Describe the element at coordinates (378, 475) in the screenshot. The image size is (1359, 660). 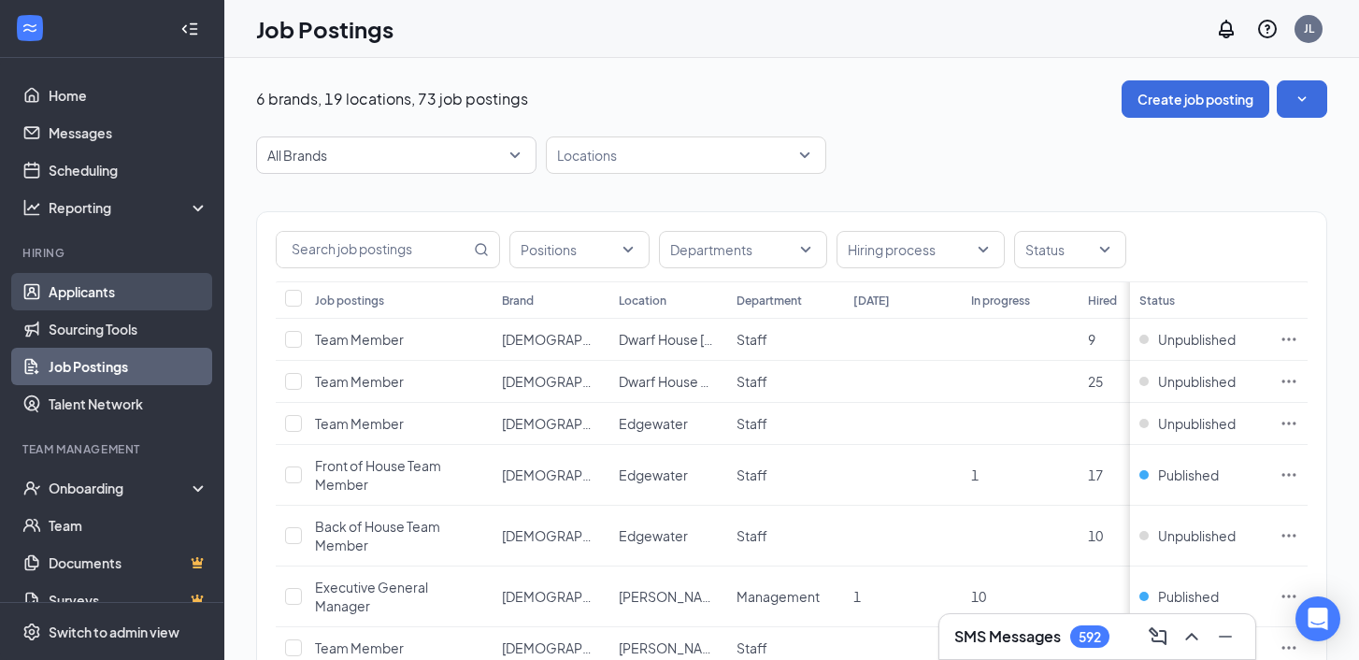
I see `span: Front of House Team Member` at that location.